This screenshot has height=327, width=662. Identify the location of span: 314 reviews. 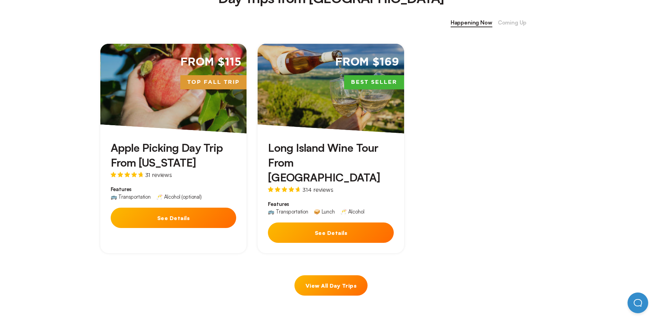
(318, 190).